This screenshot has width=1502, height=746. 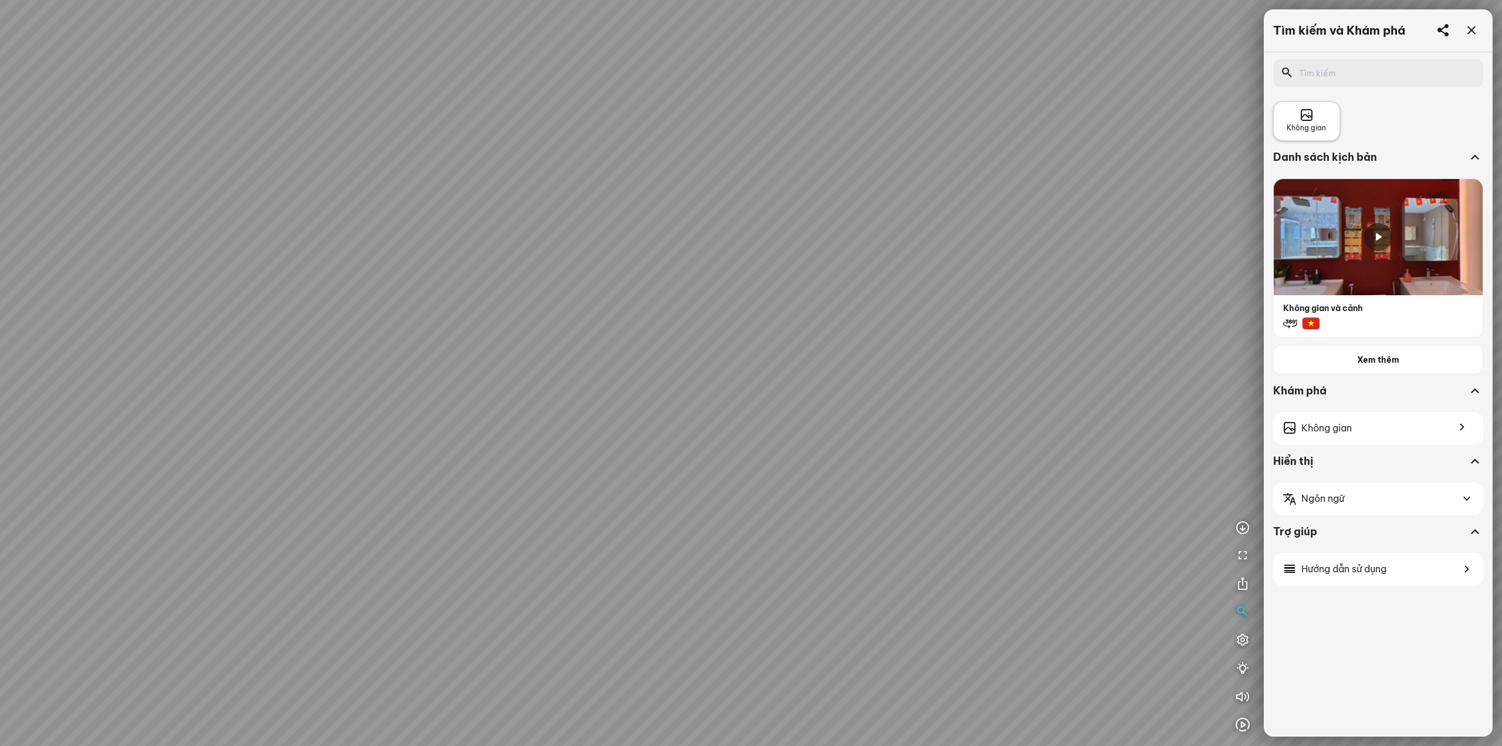 What do you see at coordinates (1311, 323) in the screenshot?
I see `img: lang-vn.png` at bounding box center [1311, 323].